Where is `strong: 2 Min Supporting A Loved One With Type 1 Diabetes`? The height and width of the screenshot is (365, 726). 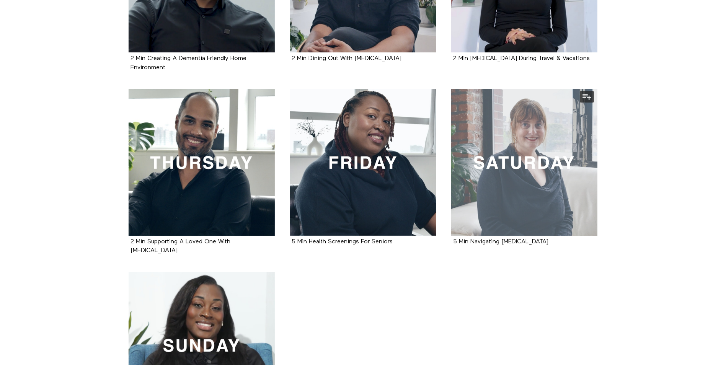
strong: 2 Min Supporting A Loved One With Type 1 Diabetes is located at coordinates (180, 246).